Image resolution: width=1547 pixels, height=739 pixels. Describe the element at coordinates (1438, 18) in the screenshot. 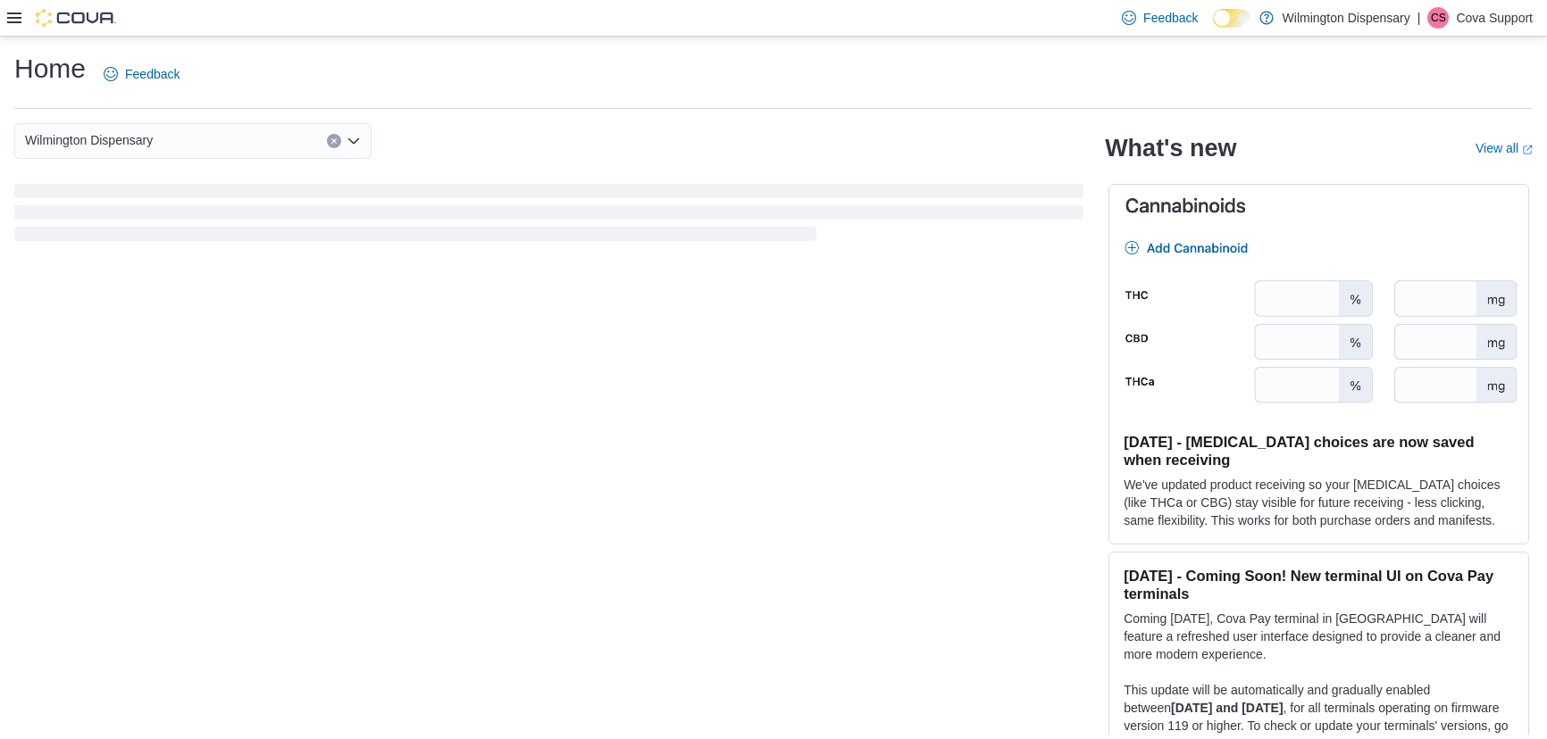

I see `span: CS` at that location.